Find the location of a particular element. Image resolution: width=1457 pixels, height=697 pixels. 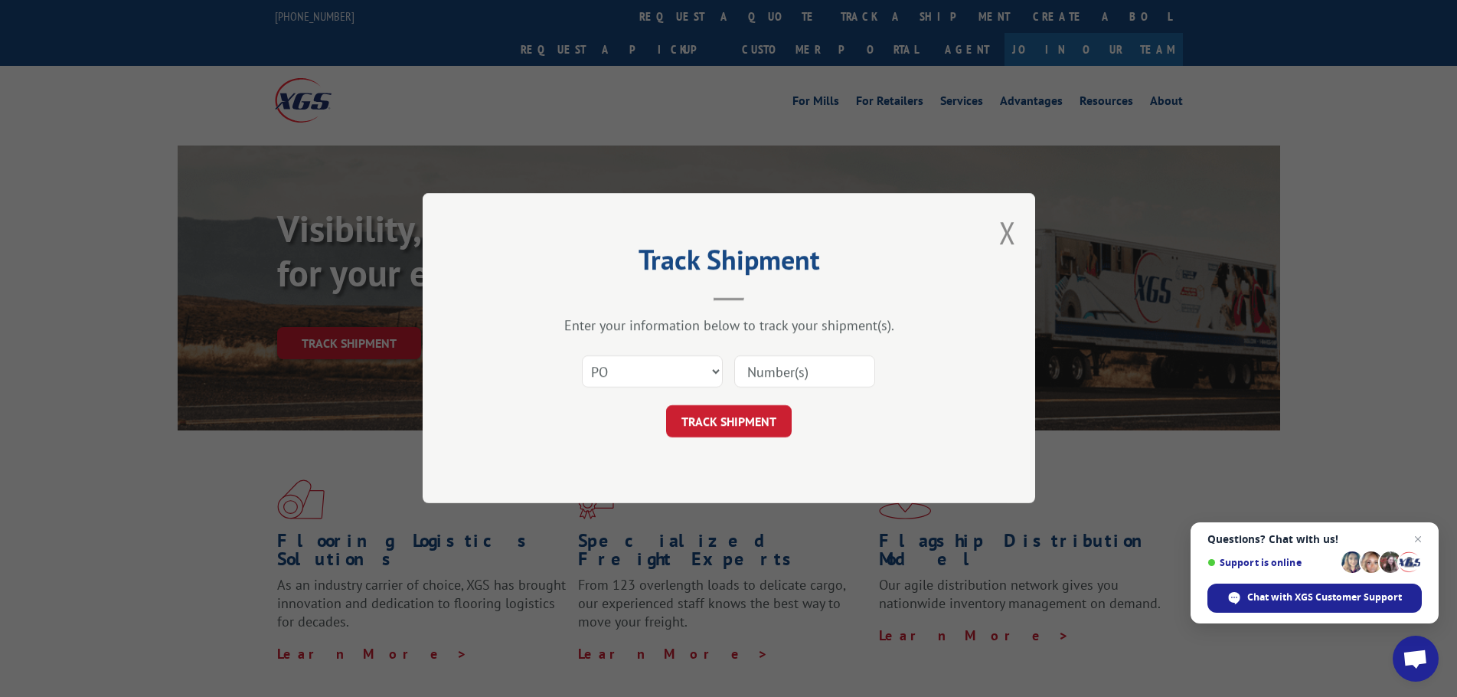

input: Number(s) is located at coordinates (805, 372).